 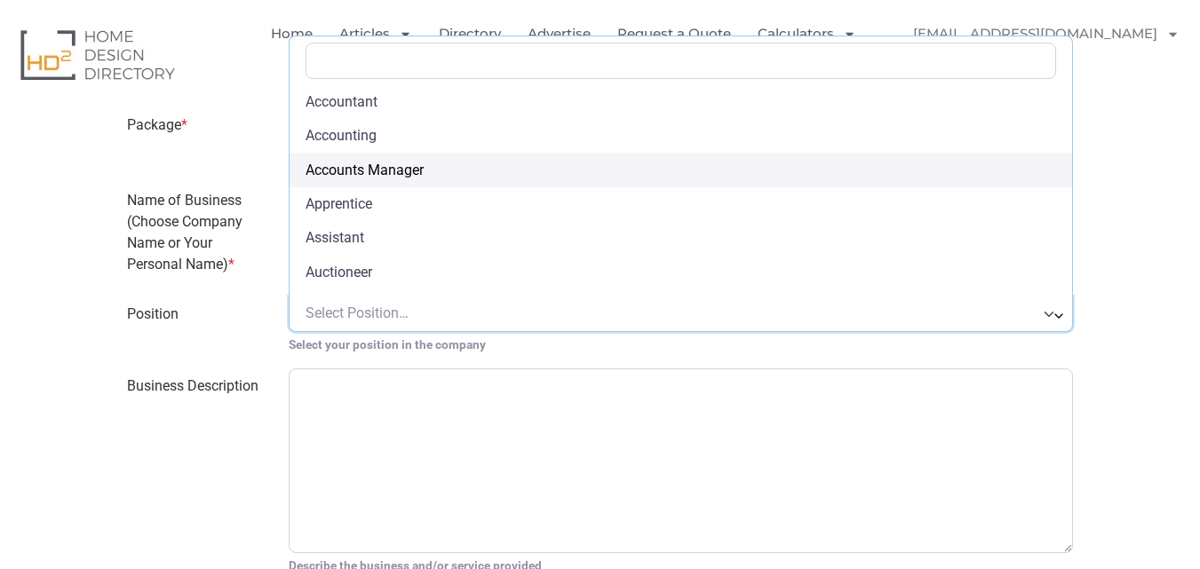 I want to click on a: Calculators, so click(x=806, y=34).